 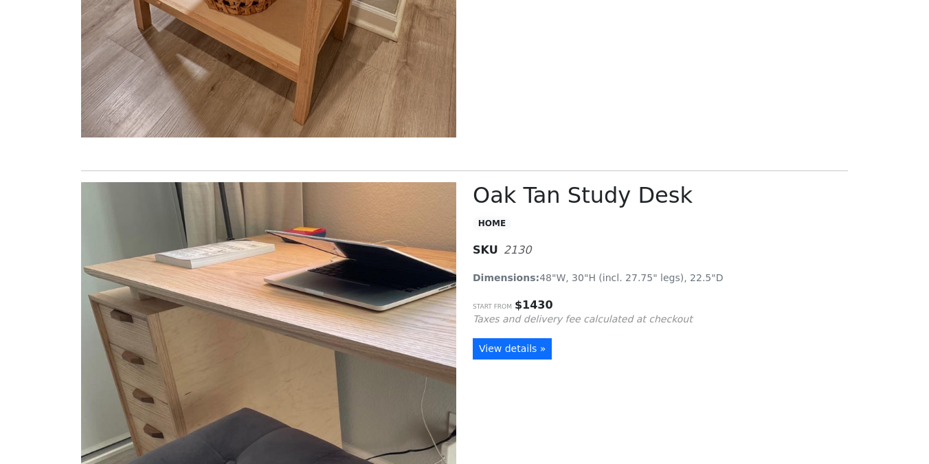 What do you see at coordinates (598, 278) in the screenshot?
I see `small: 48"W, 30"H (incl. 27.75" legs), 22.5"D` at bounding box center [598, 278].